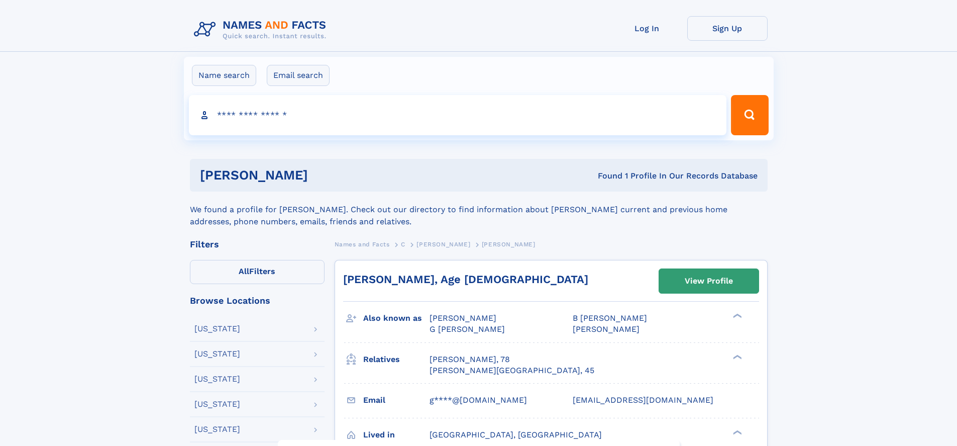 This screenshot has height=446, width=957. What do you see at coordinates (396, 359) in the screenshot?
I see `h3: Relatives` at bounding box center [396, 359].